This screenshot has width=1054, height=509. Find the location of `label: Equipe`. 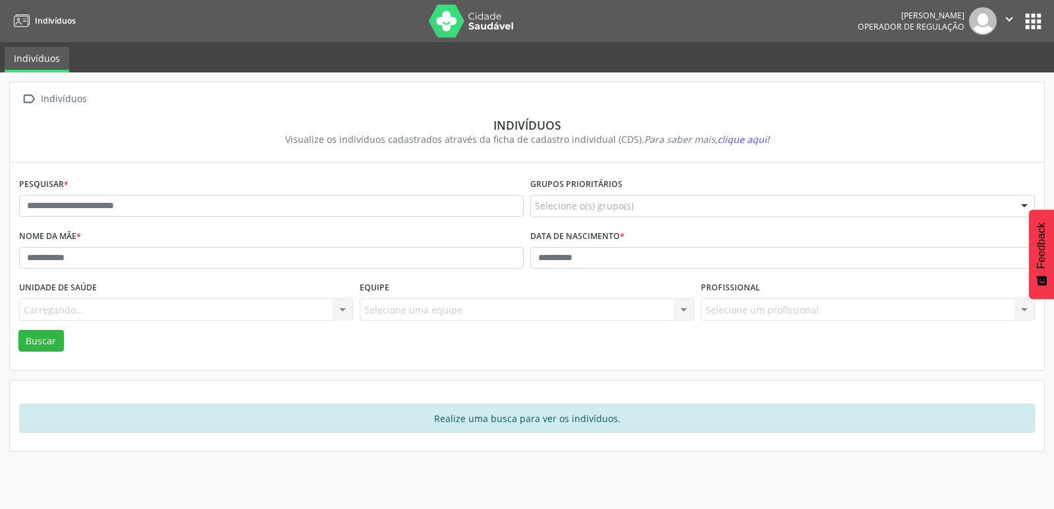

label: Equipe is located at coordinates (374, 288).